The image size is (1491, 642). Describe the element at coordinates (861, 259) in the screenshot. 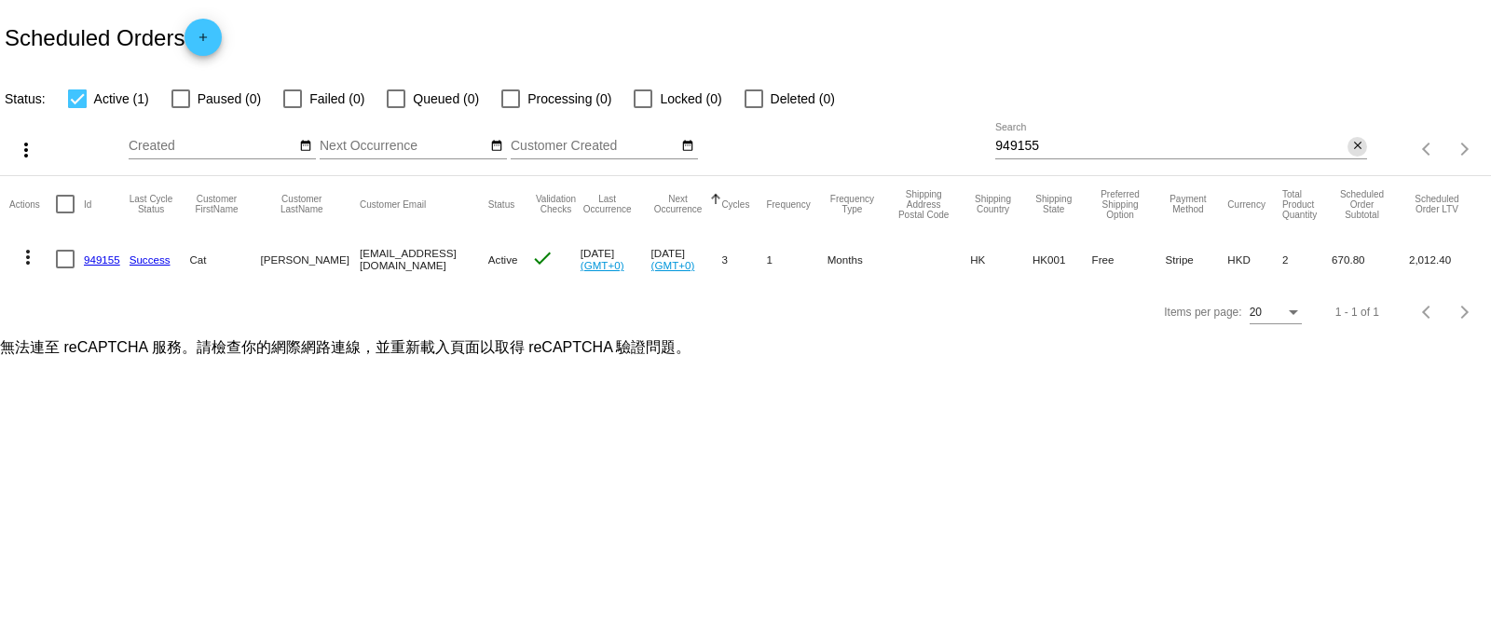

I see `mat-cell: Months` at that location.